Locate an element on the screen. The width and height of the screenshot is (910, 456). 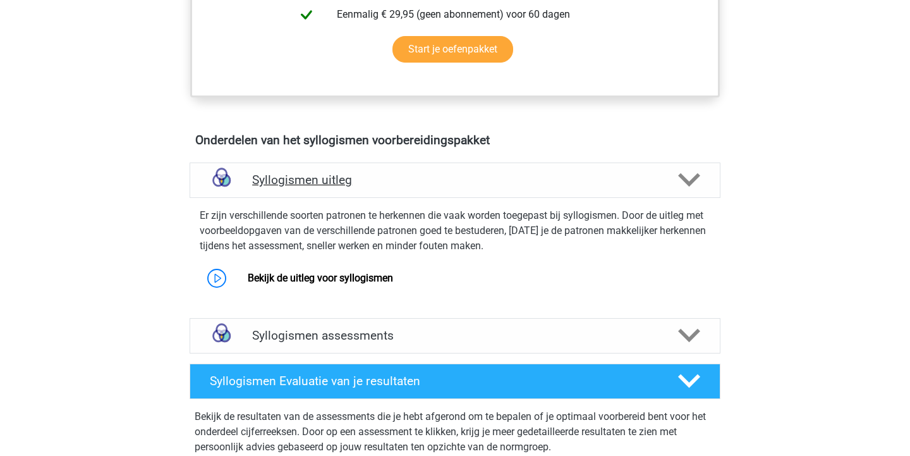
a: Start je oefenpakket is located at coordinates (453, 49).